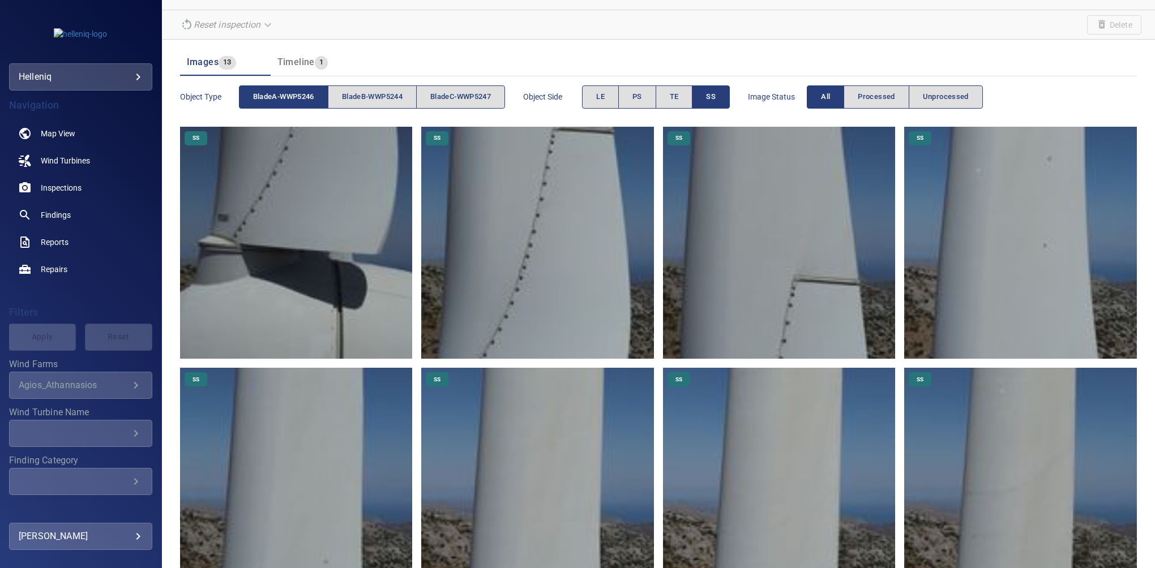 The width and height of the screenshot is (1155, 568). I want to click on label: Finding Category, so click(80, 461).